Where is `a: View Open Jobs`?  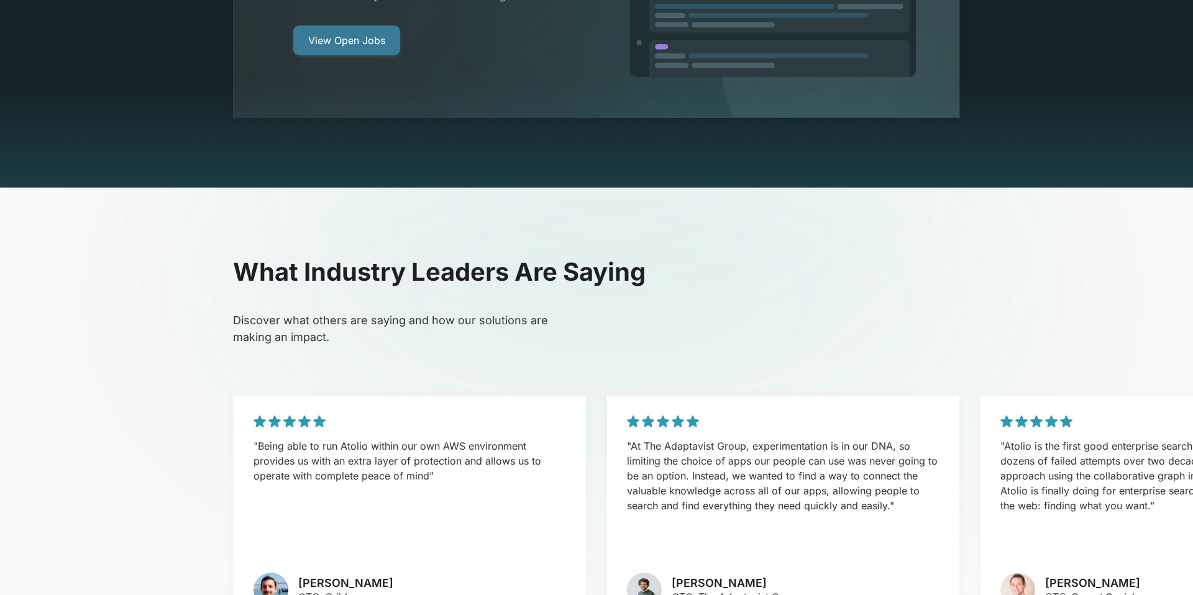 a: View Open Jobs is located at coordinates (347, 40).